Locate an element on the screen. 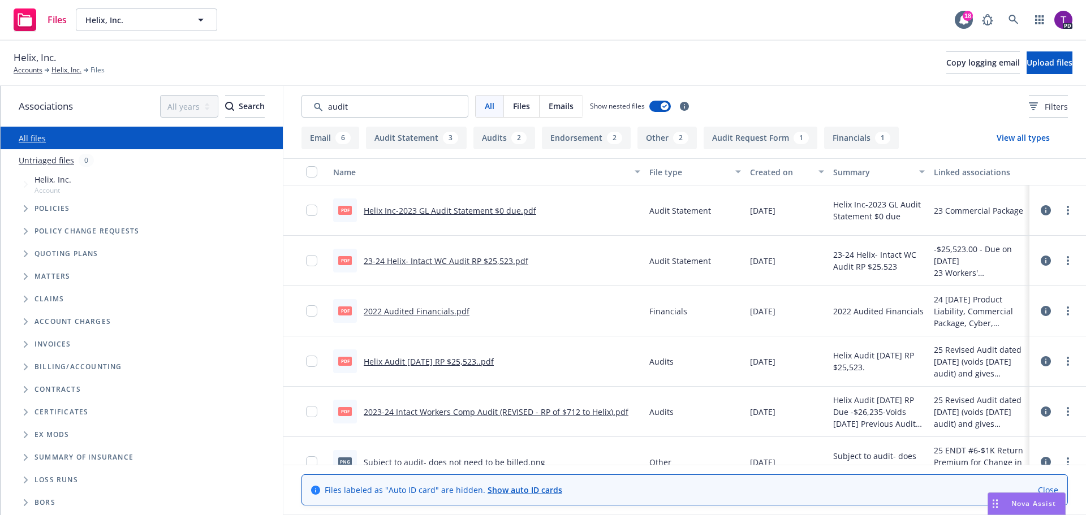 This screenshot has height=515, width=1086. a: Files is located at coordinates (40, 20).